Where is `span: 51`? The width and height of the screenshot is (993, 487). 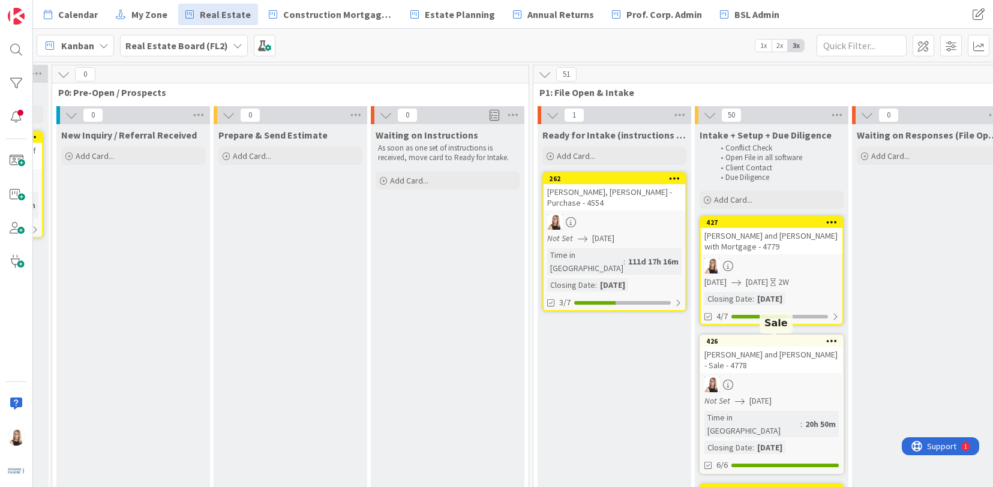 span: 51 is located at coordinates (566, 74).